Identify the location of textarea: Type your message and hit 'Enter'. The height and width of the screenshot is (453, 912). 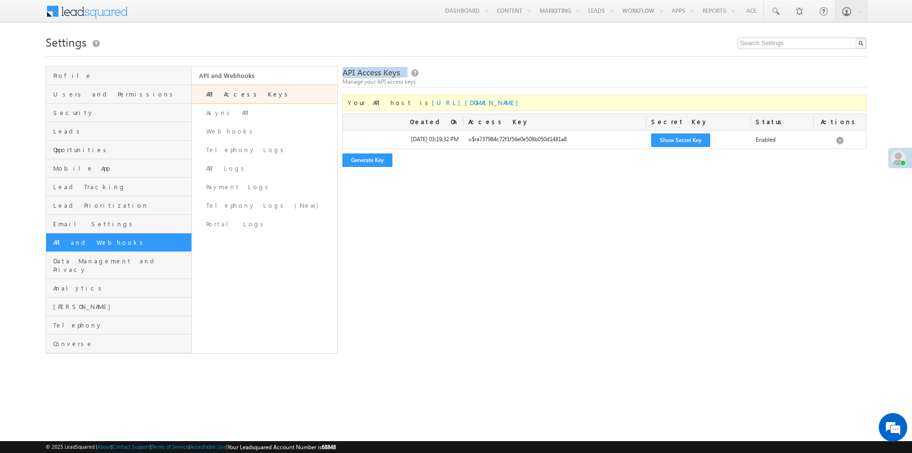
(93, 186).